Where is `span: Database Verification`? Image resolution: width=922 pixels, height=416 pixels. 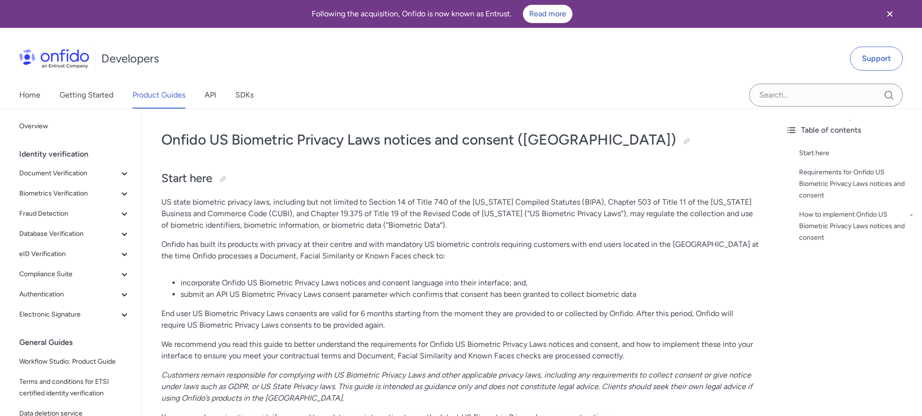
span: Database Verification is located at coordinates (69, 234).